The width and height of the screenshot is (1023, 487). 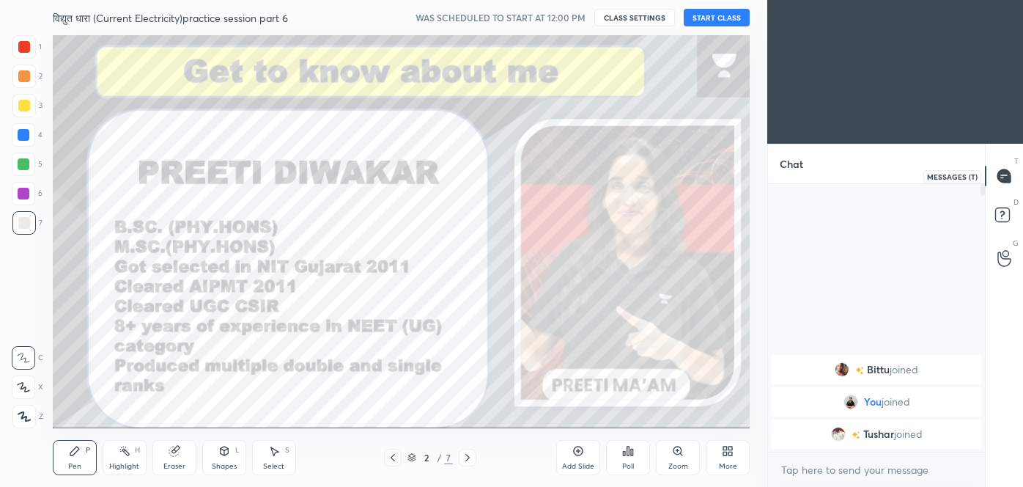 I want to click on div: 4, so click(x=27, y=135).